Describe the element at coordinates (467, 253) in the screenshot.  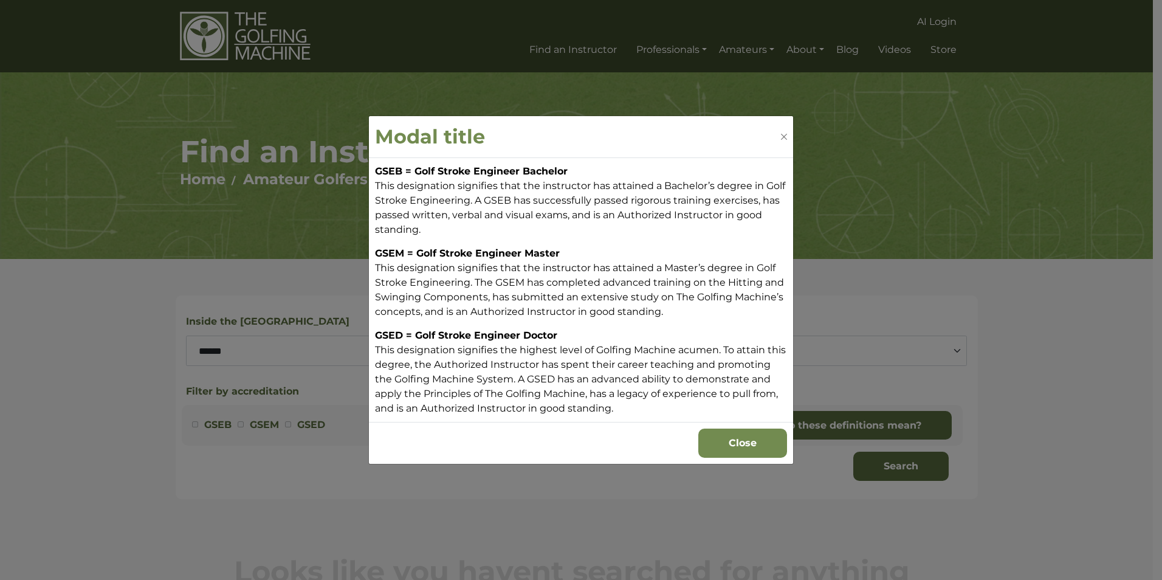
I see `strong: GSEM = Golf Stroke Engineer Master` at that location.